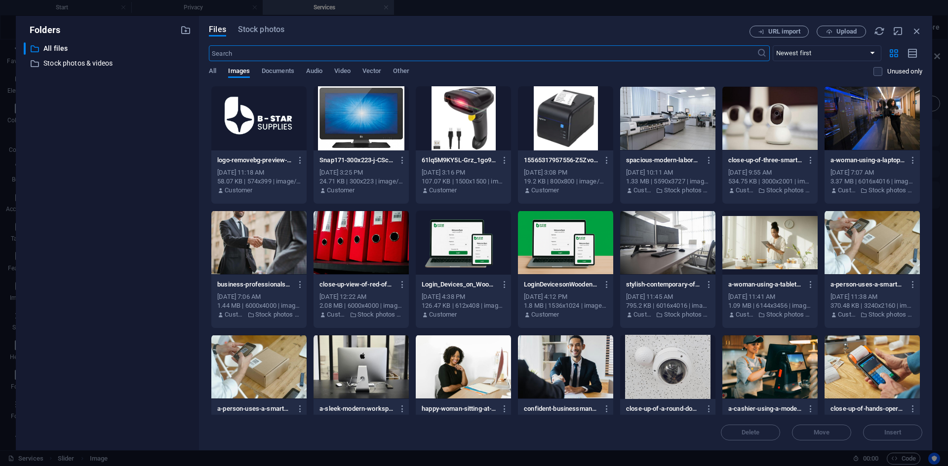 Image resolution: width=948 pixels, height=466 pixels. I want to click on div: 1.33 MB | 5590x3727 | image/jpeg, so click(667, 182).